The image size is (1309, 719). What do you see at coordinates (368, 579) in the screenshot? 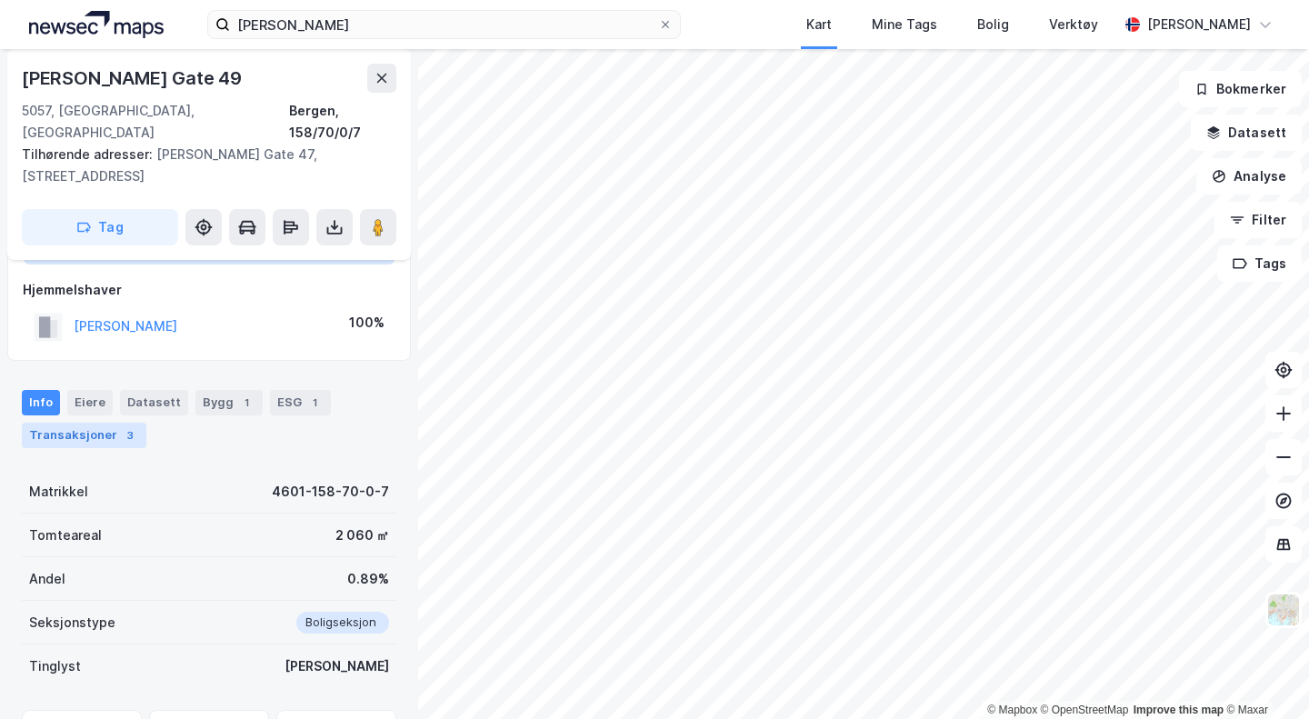
I see `div: 0.89%` at bounding box center [368, 579].